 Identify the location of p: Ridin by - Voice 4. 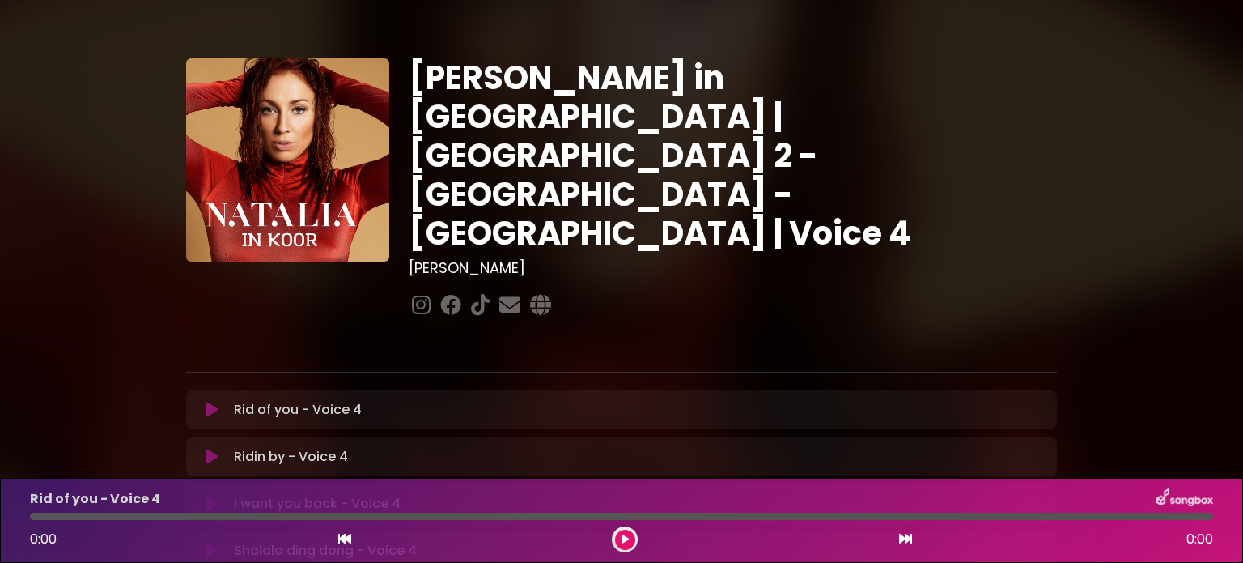
(291, 457).